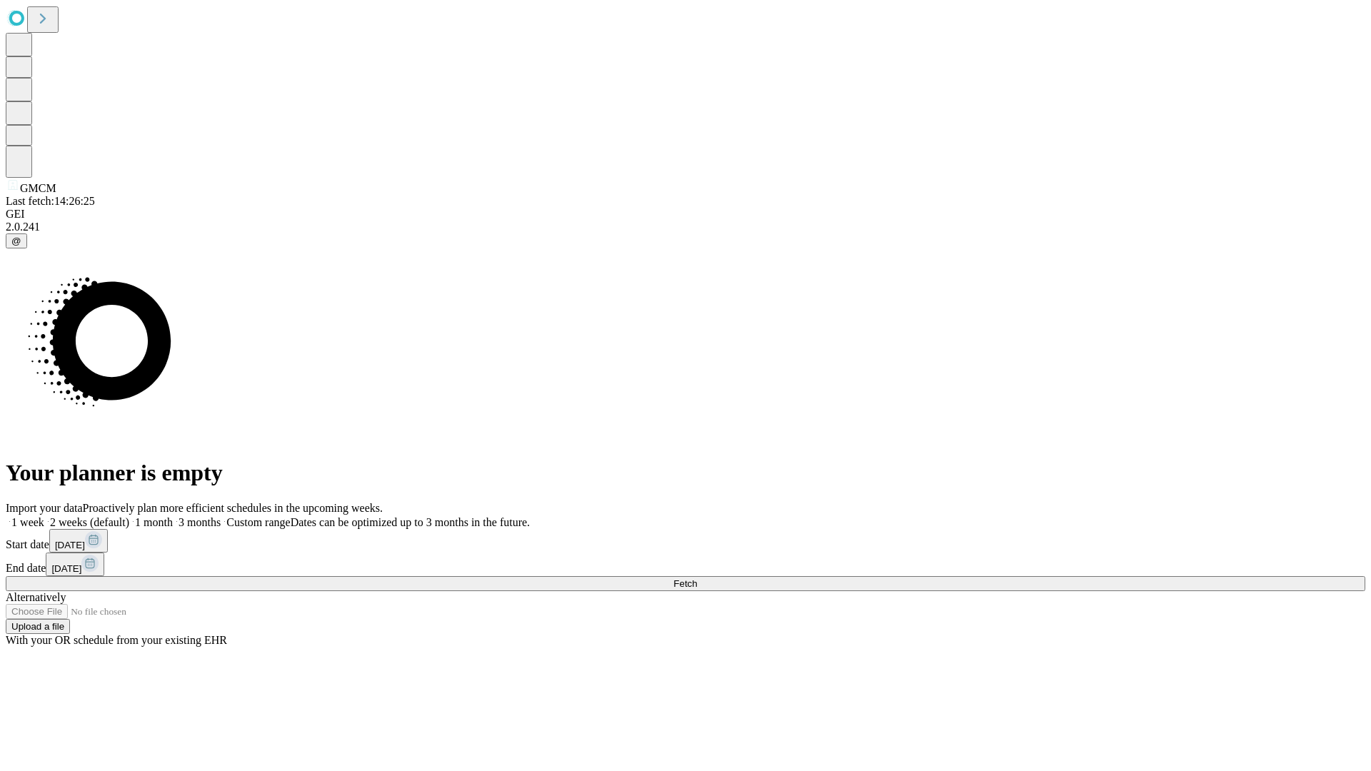 The width and height of the screenshot is (1371, 771). Describe the element at coordinates (154, 522) in the screenshot. I see `span: 1 month` at that location.